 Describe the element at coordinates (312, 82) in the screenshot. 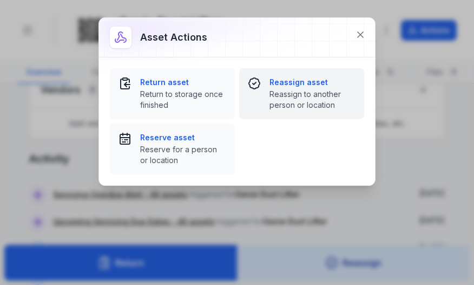

I see `strong: Reassign asset` at that location.